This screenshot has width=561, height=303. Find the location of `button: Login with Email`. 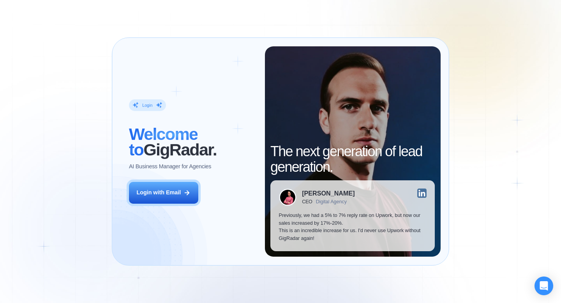

button: Login with Email is located at coordinates (164, 193).